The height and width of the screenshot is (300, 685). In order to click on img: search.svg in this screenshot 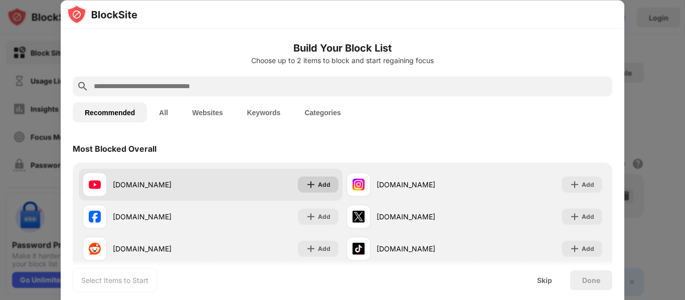, I will do `click(83, 86)`.